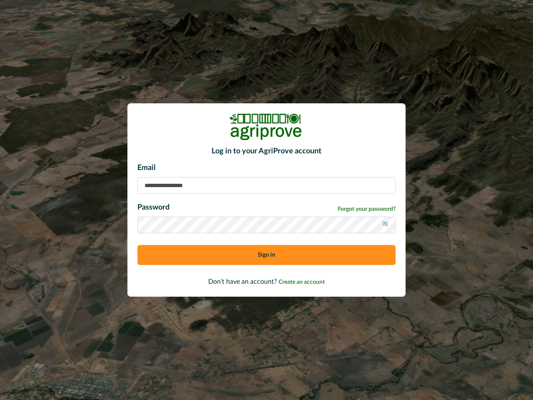  What do you see at coordinates (301, 281) in the screenshot?
I see `a: Create an account` at bounding box center [301, 281].